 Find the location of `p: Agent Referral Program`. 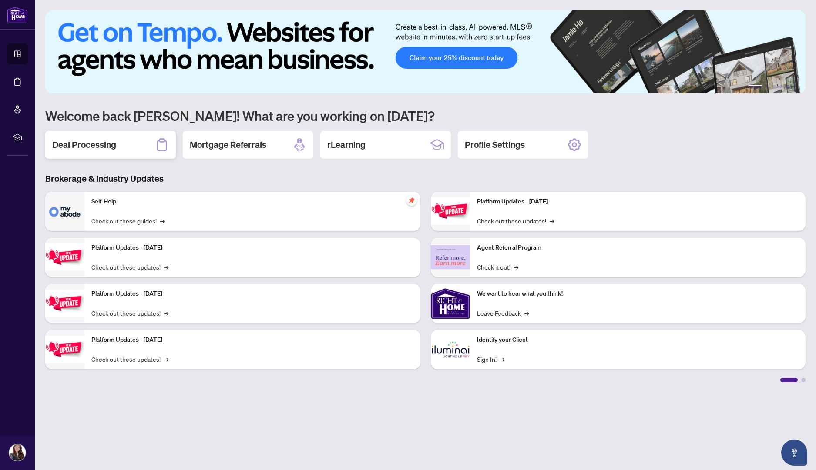

p: Agent Referral Program is located at coordinates (638, 248).